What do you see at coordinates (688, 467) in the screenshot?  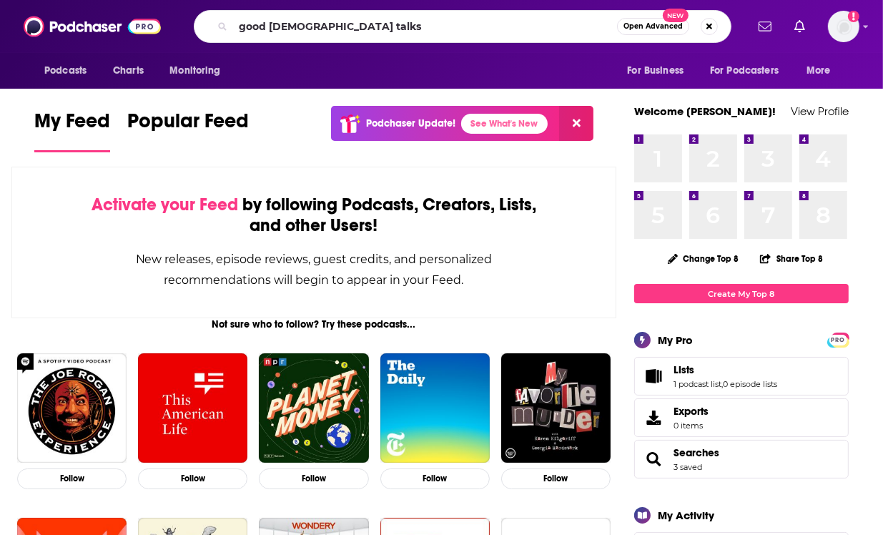 I see `a: 3 saved` at bounding box center [688, 467].